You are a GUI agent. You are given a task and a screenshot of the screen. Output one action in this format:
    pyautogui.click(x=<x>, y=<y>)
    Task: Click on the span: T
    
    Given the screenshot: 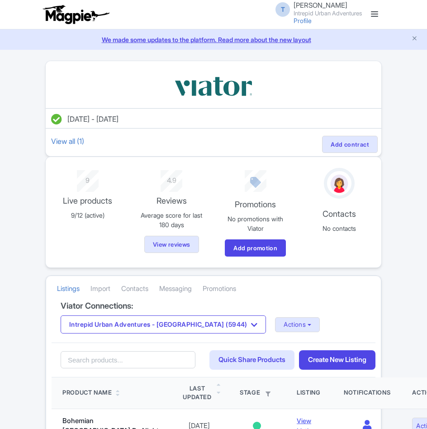 What is the action you would take?
    pyautogui.click(x=283, y=9)
    